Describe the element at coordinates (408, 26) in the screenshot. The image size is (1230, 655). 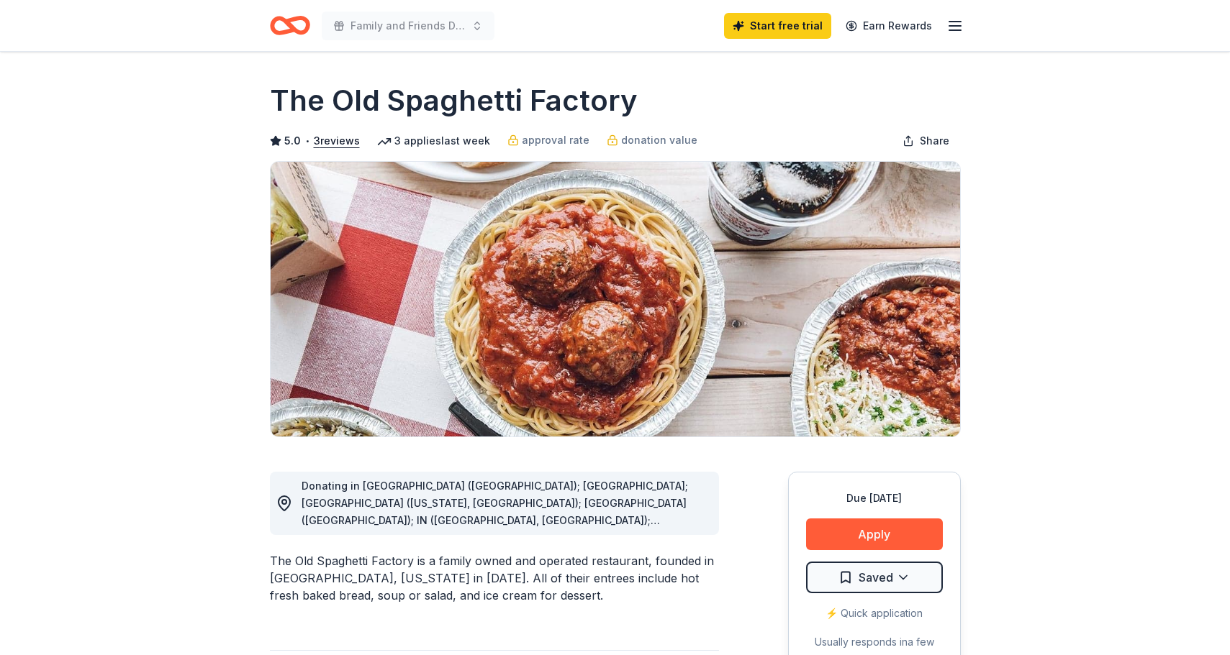
I see `button: Family and Friends Day` at that location.